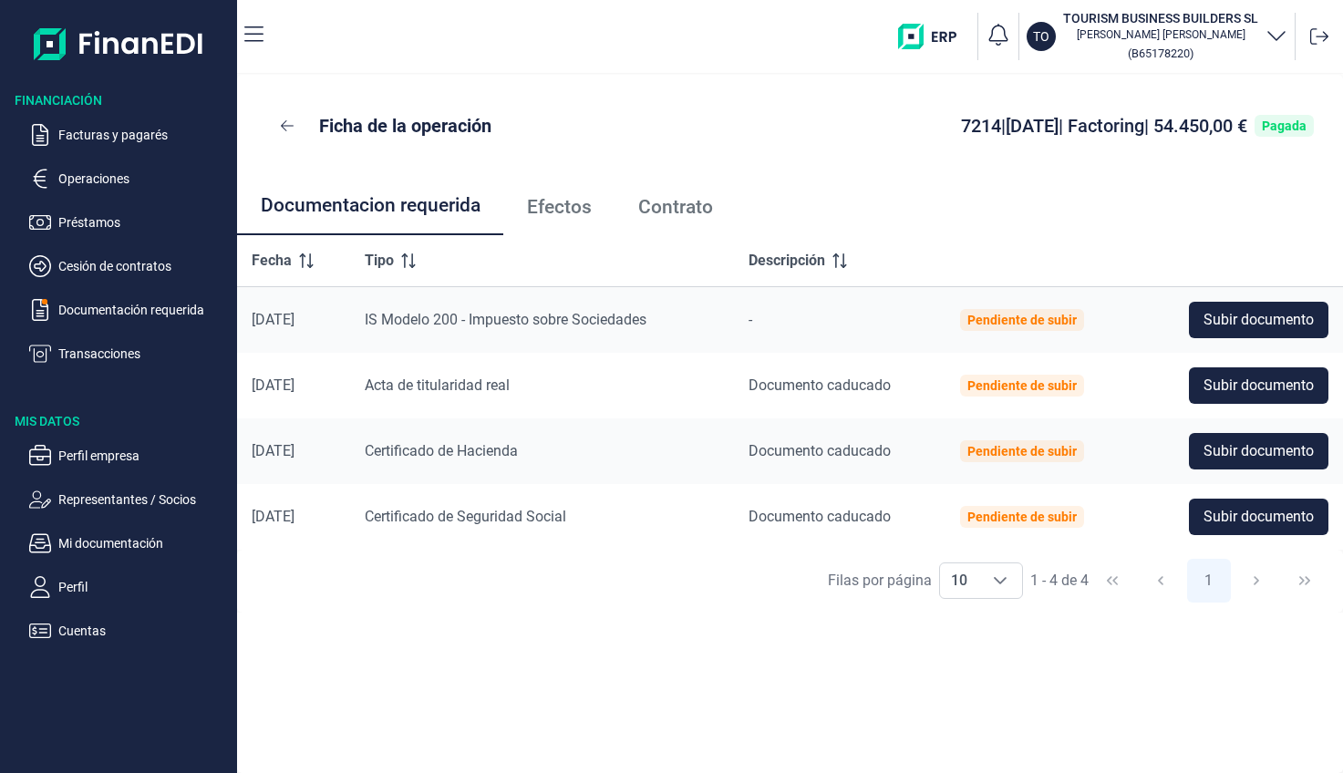 Image resolution: width=1343 pixels, height=773 pixels. Describe the element at coordinates (1304, 581) in the screenshot. I see `button: Last Page` at that location.